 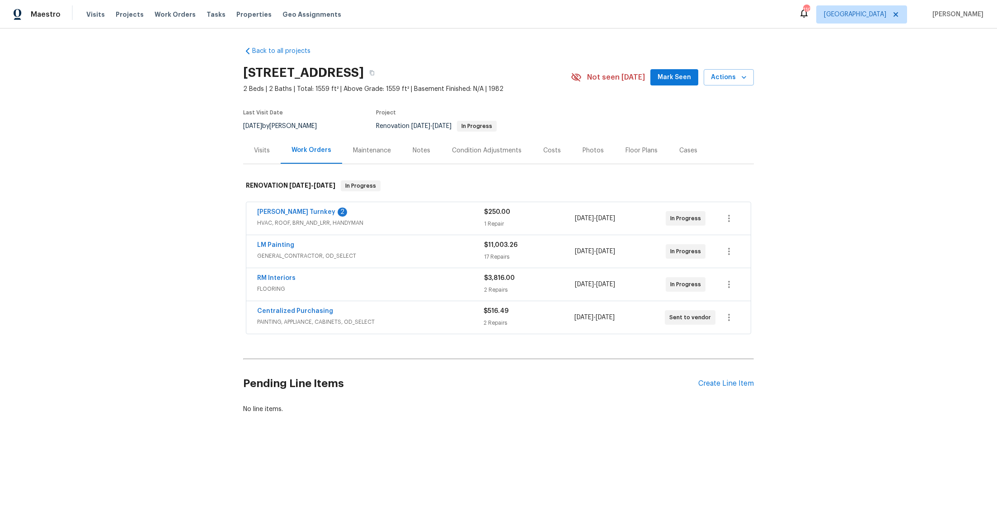 I want to click on a: Centralized Purchasing, so click(x=295, y=311).